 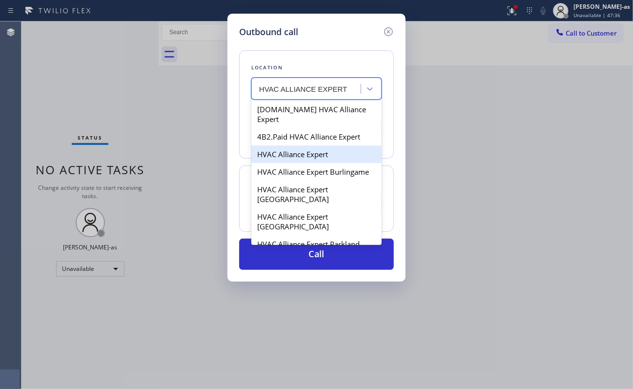 I want to click on div: Location, so click(x=316, y=67).